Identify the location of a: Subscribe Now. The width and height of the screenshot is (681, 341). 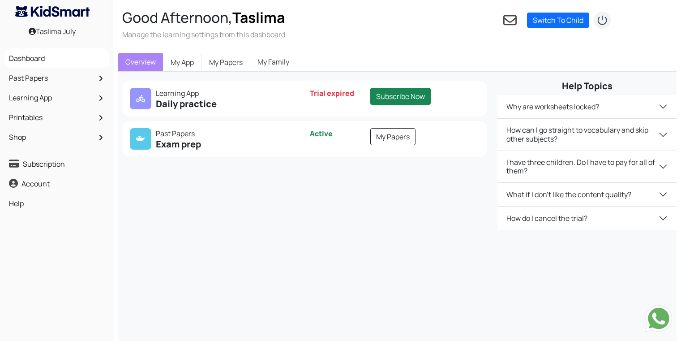
(400, 96).